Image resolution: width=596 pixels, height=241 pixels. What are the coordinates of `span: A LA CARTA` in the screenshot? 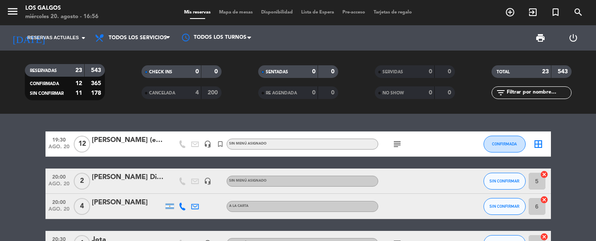 It's located at (239, 206).